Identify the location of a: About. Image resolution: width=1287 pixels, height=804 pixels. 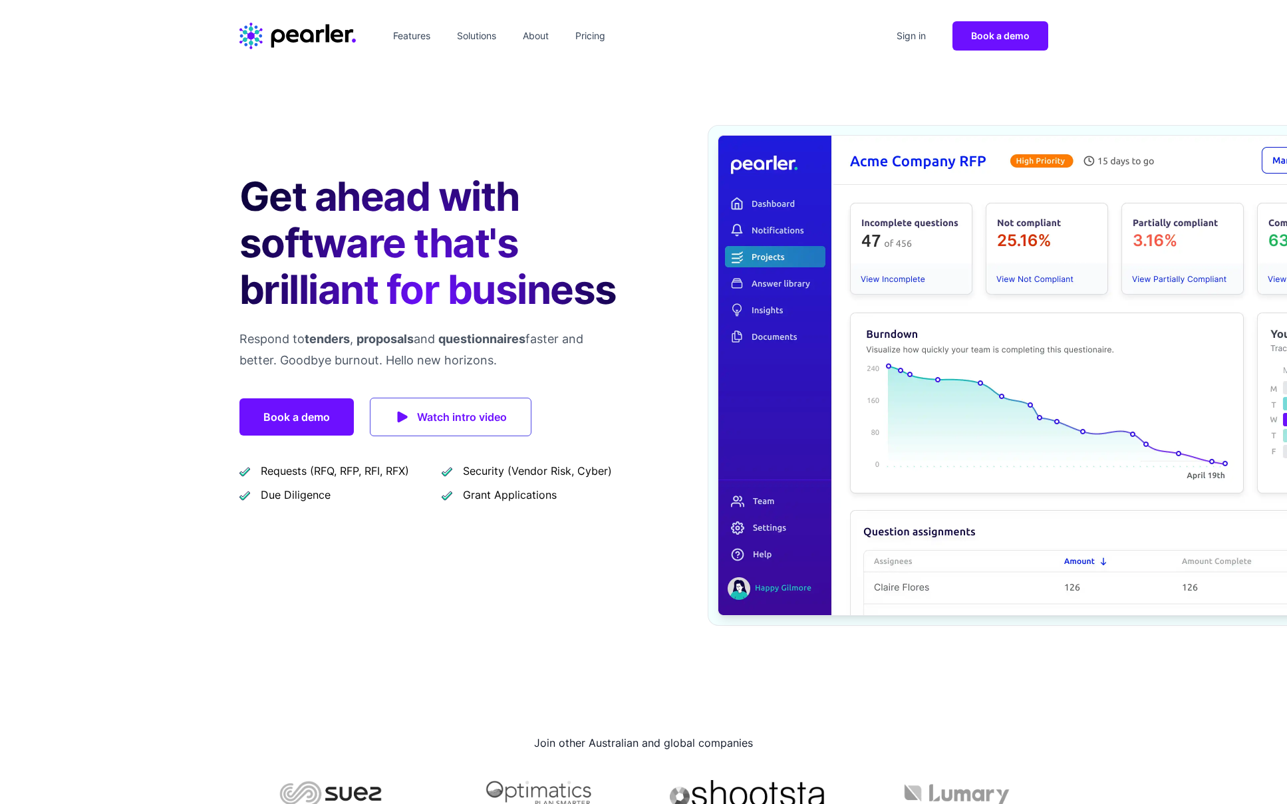
(536, 36).